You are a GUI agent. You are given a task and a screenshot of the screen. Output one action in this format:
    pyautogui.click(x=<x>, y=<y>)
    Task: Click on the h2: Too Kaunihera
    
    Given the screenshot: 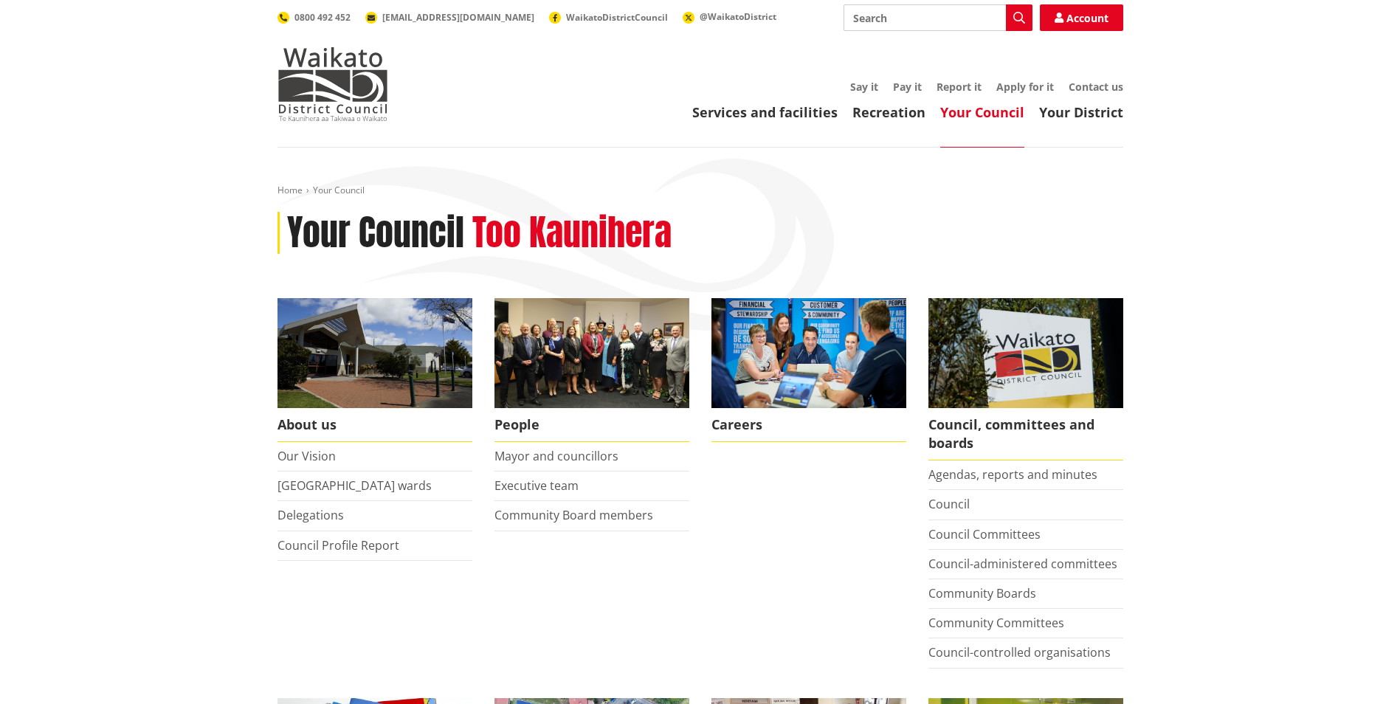 What is the action you would take?
    pyautogui.click(x=572, y=233)
    